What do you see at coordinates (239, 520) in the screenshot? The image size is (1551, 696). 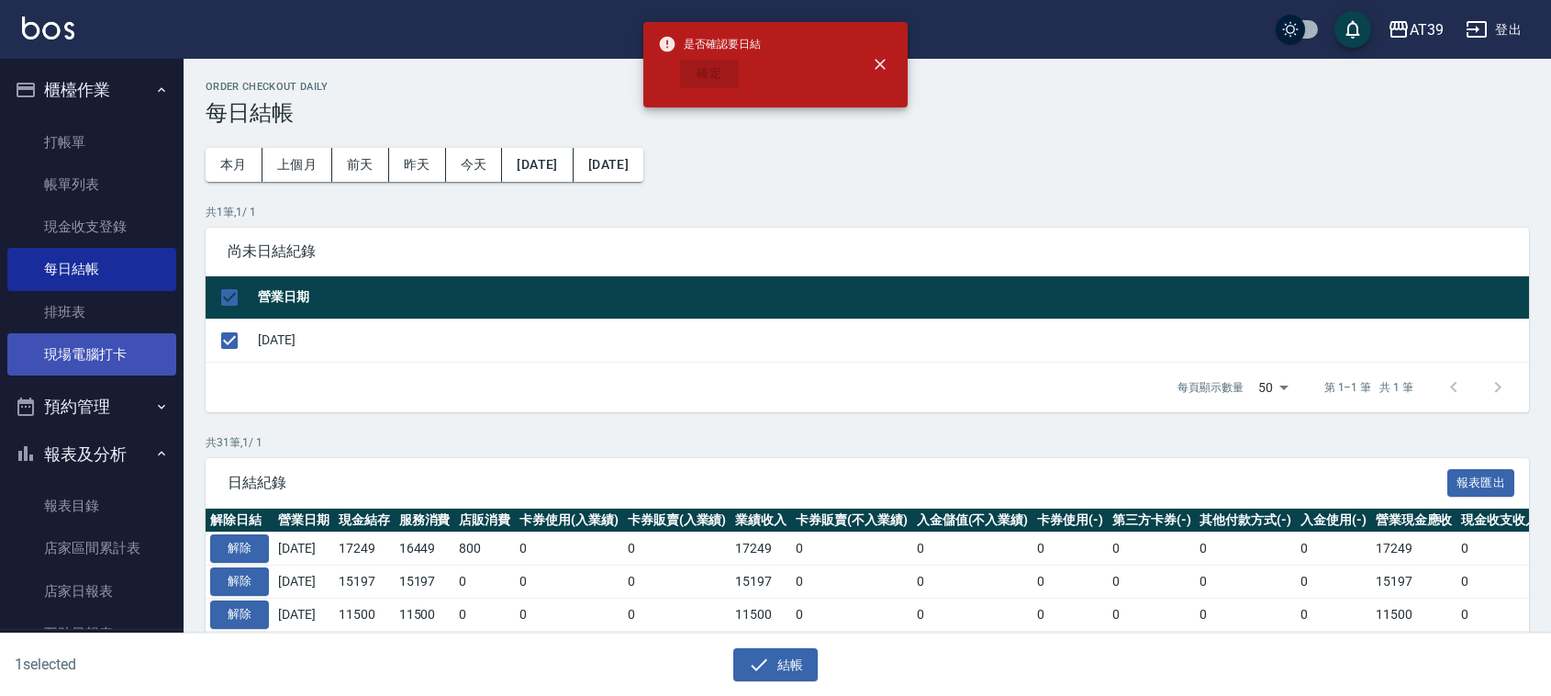 I see `th: 解除日結` at bounding box center [239, 520].